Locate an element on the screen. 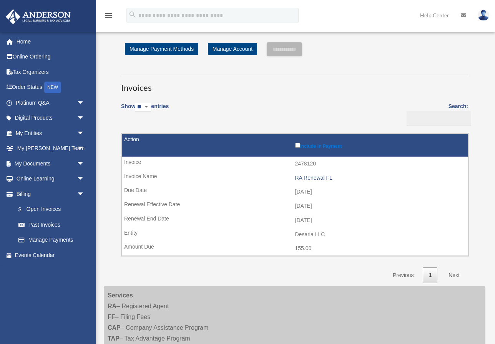 Image resolution: width=495 pixels, height=344 pixels. td: 155.00 is located at coordinates (295, 248).